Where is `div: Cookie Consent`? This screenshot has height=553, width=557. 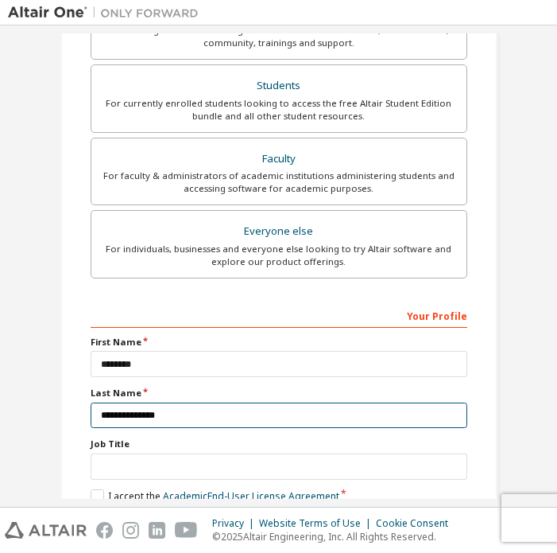 div: Cookie Consent is located at coordinates (417, 523).